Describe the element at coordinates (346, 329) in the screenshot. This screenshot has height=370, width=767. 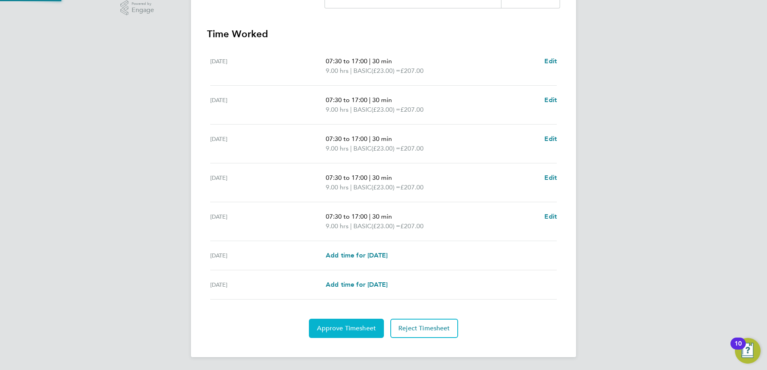
I see `span: Approve Timesheet` at that location.